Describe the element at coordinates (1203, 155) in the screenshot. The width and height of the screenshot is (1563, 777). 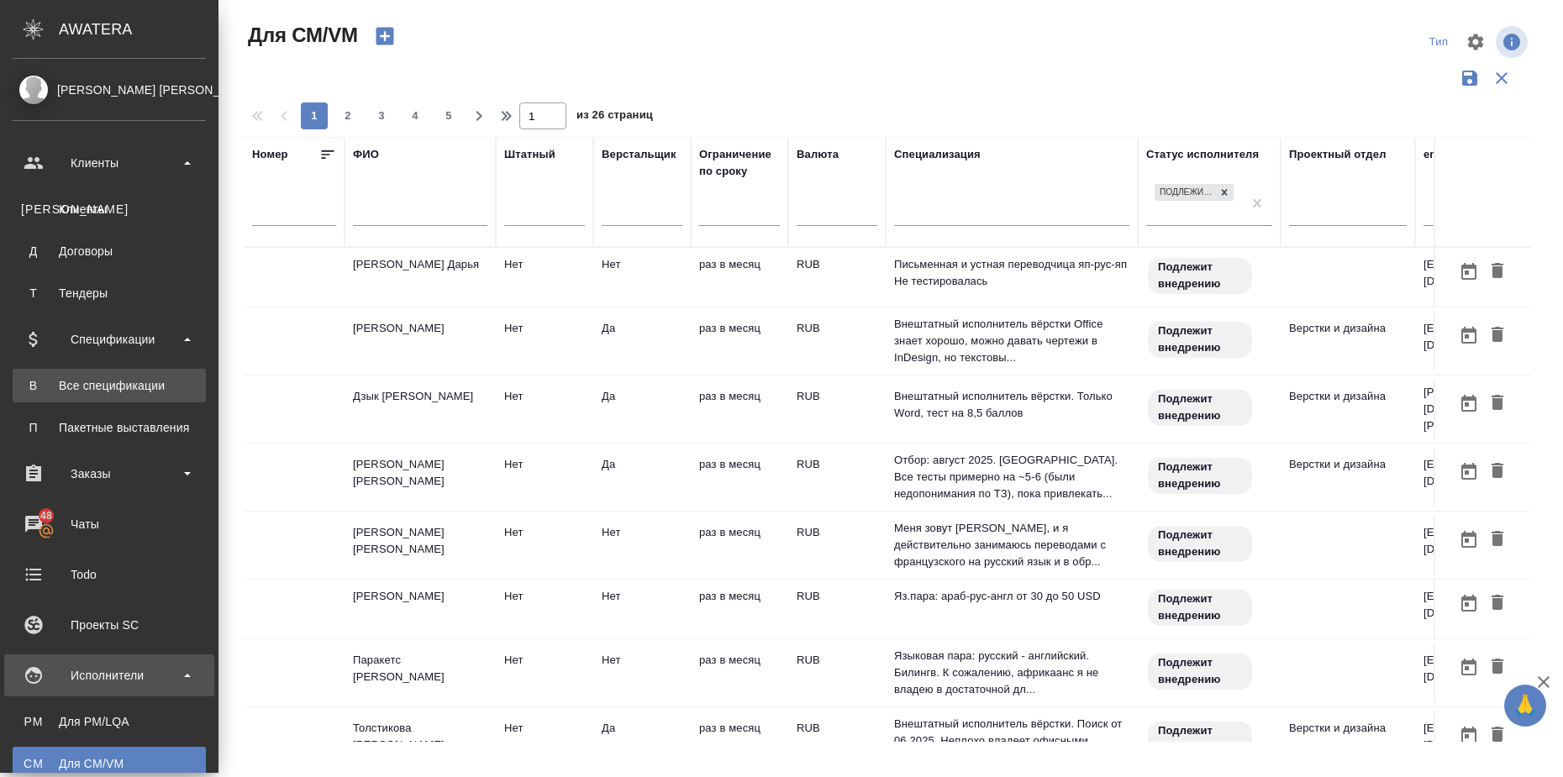
I see `div: Статус исполнителя` at that location.